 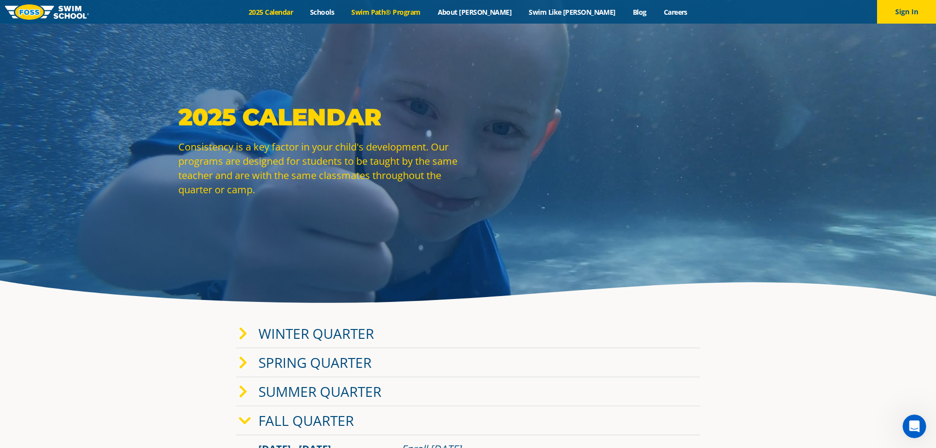 What do you see at coordinates (320, 391) in the screenshot?
I see `a: Summer Quarter` at bounding box center [320, 391].